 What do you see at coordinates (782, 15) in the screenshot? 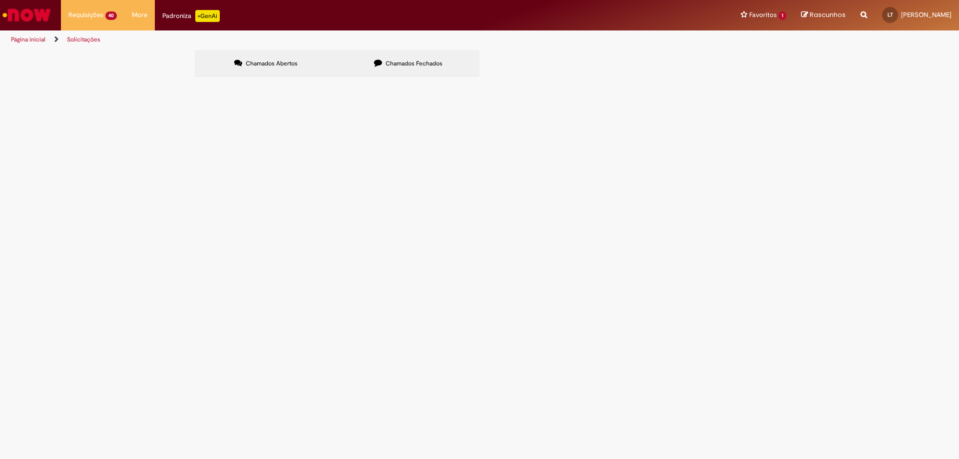
I see `span: 1` at bounding box center [782, 15].